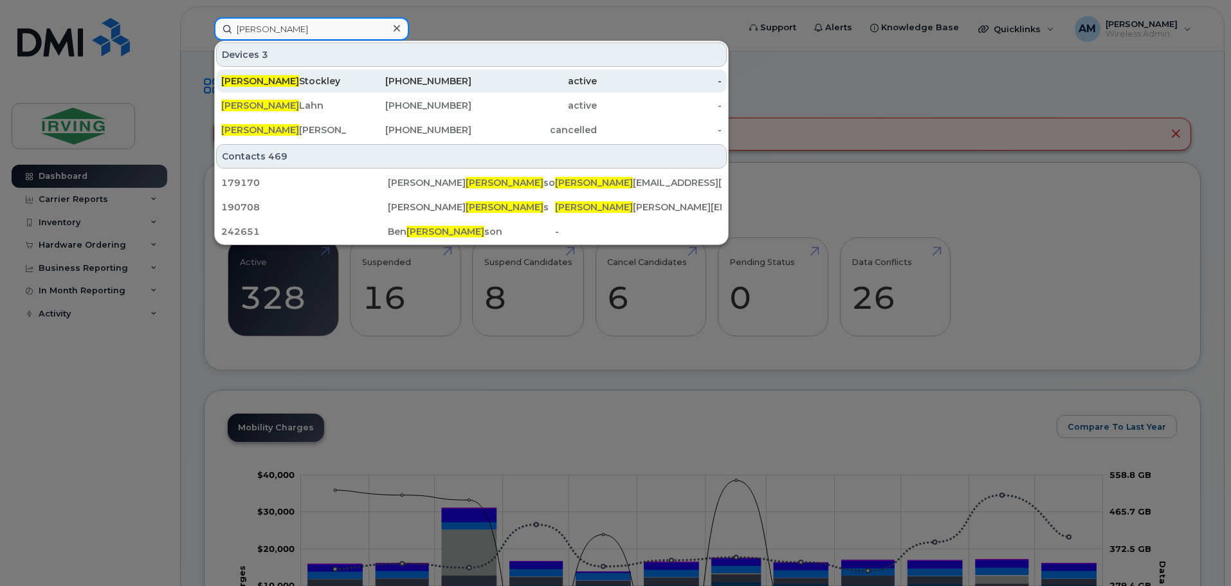  What do you see at coordinates (284, 106) in the screenshot?
I see `div: Lahn` at bounding box center [284, 106].